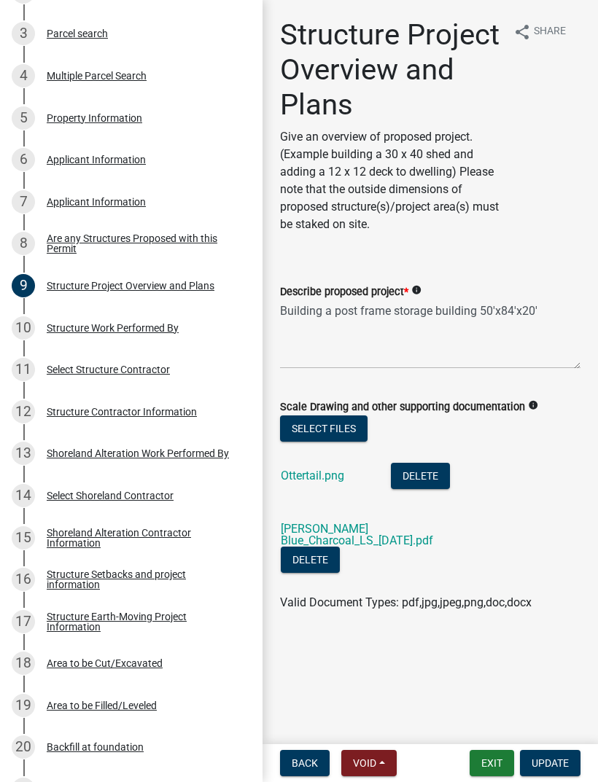  What do you see at coordinates (550, 32) in the screenshot?
I see `span: Share` at bounding box center [550, 32].